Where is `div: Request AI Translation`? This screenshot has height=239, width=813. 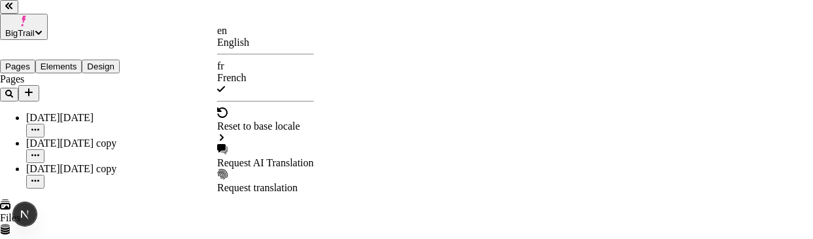
div: Request AI Translation is located at coordinates (265, 163).